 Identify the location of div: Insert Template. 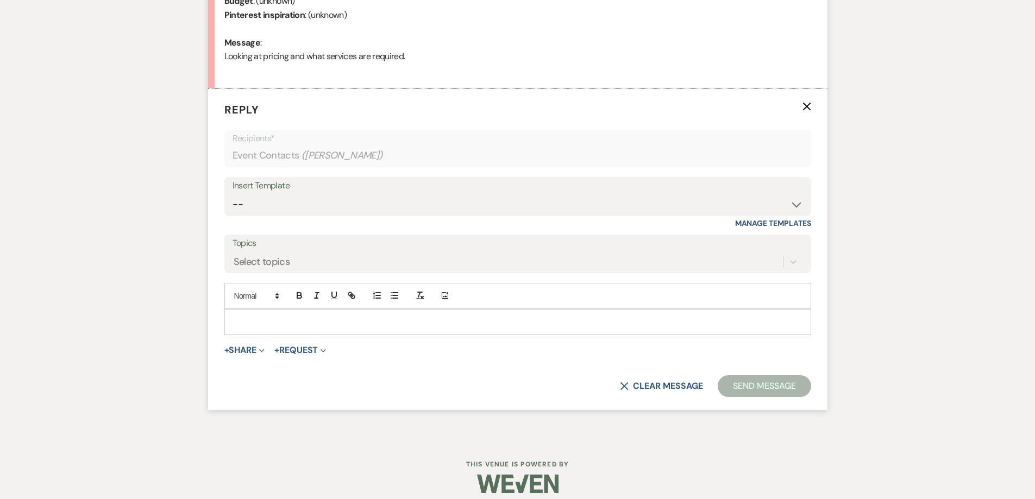
(518, 186).